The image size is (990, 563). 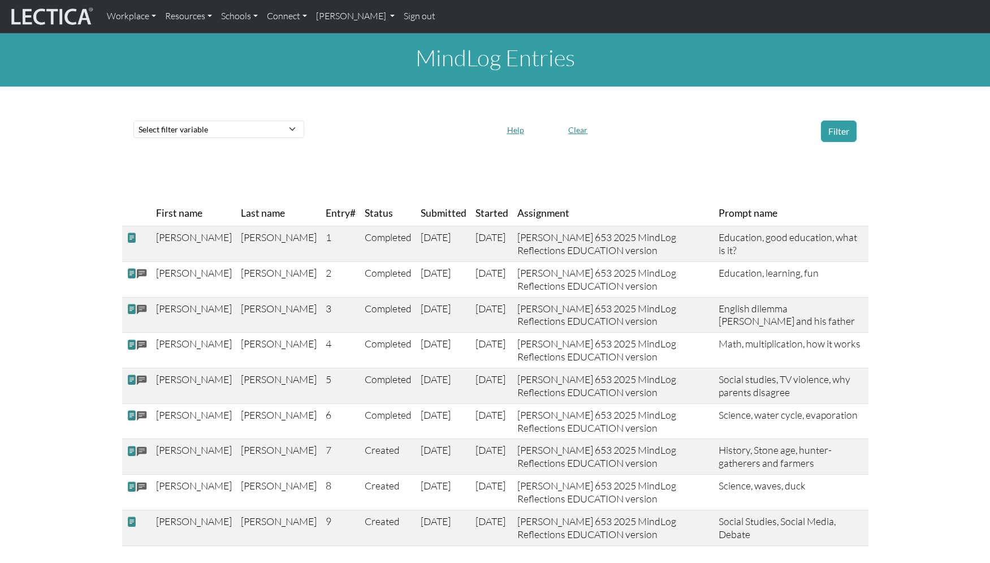 I want to click on a: Schools, so click(x=239, y=16).